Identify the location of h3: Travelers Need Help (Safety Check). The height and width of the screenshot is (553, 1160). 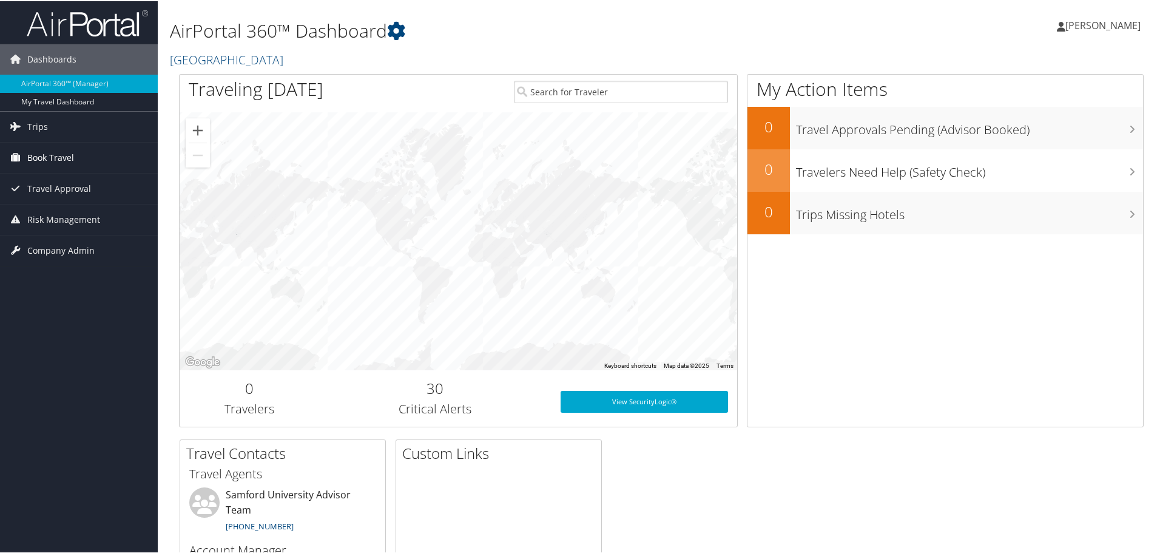
(970, 168).